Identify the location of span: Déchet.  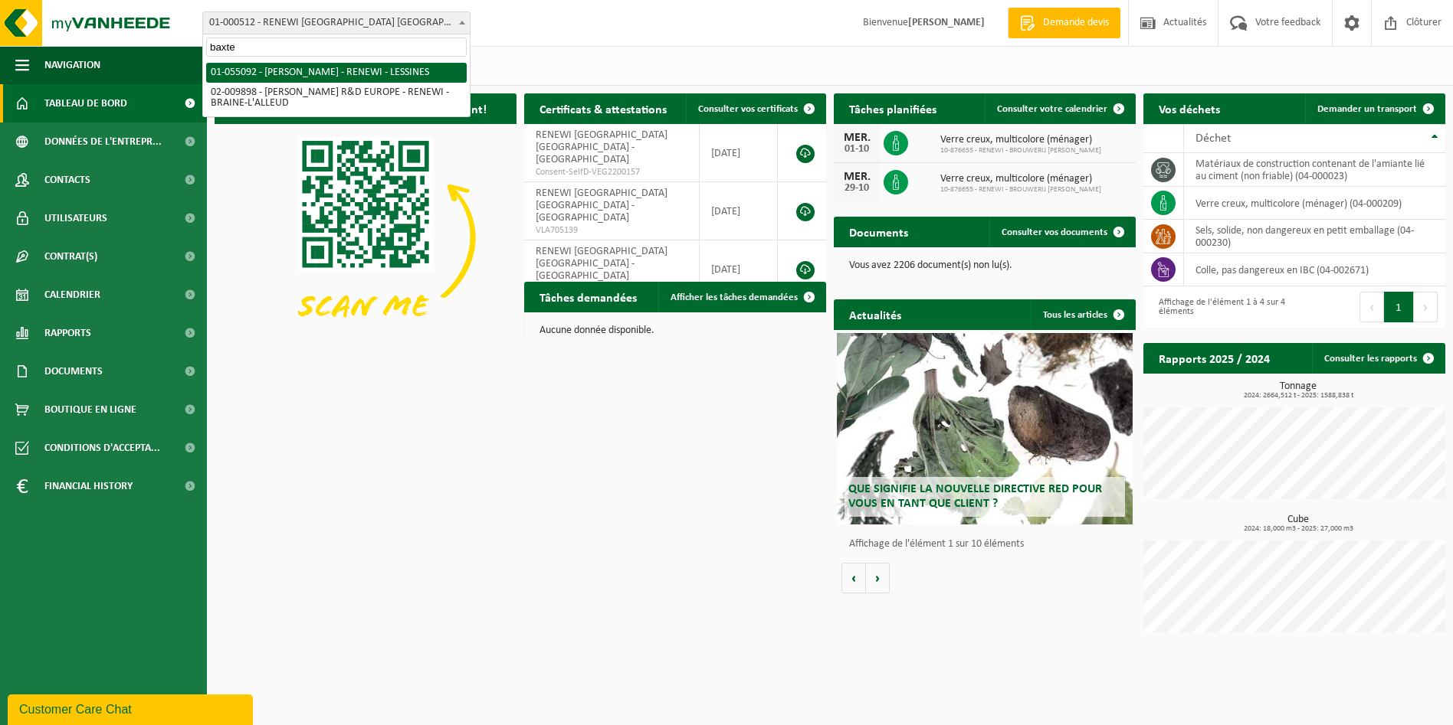
(1213, 139).